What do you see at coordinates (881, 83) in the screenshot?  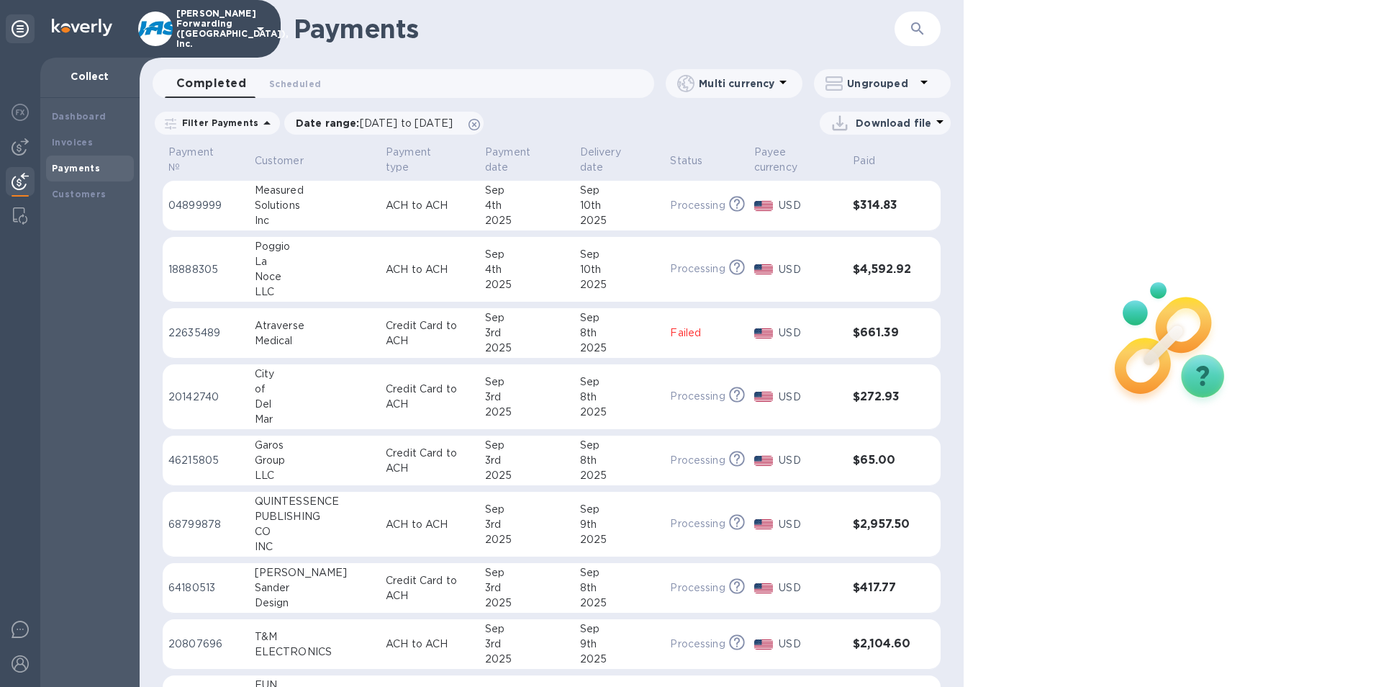 I see `p: Ungrouped` at bounding box center [881, 83].